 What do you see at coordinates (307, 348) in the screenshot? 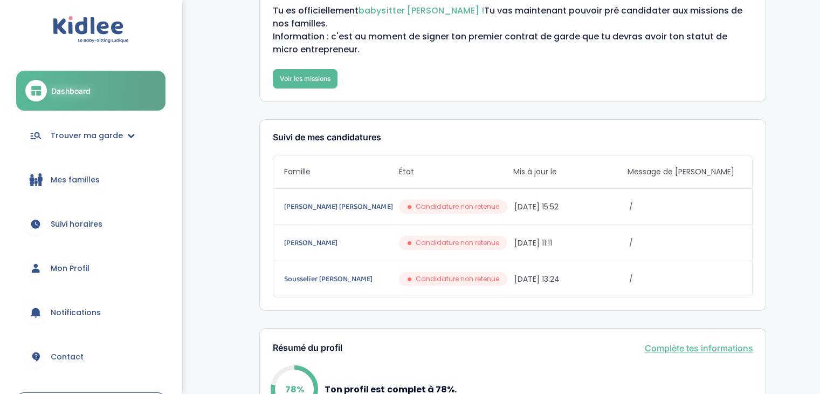
I see `h3: Résumé du profil` at bounding box center [307, 348].